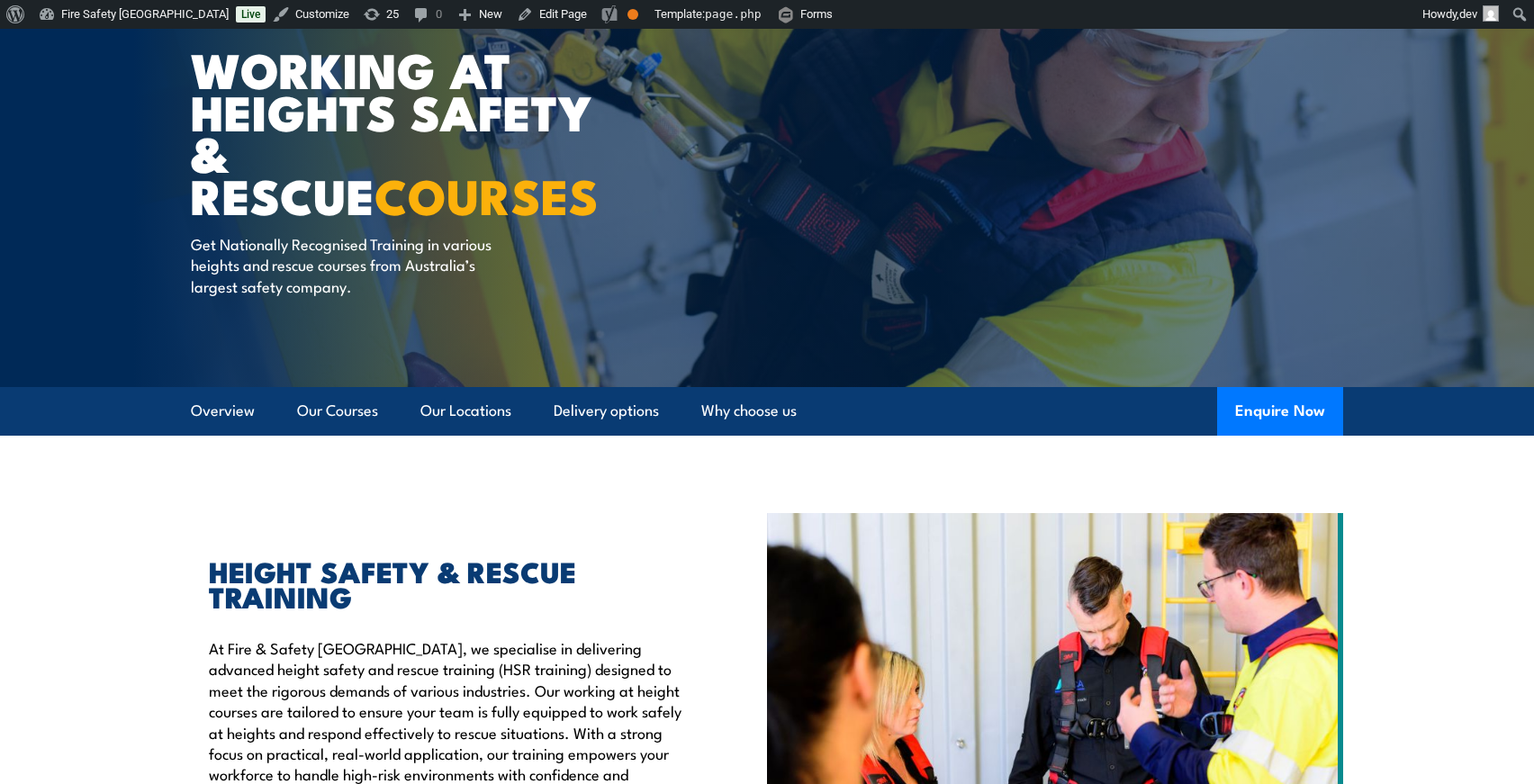 The height and width of the screenshot is (784, 1534). What do you see at coordinates (222, 410) in the screenshot?
I see `a: Overview` at bounding box center [222, 410].